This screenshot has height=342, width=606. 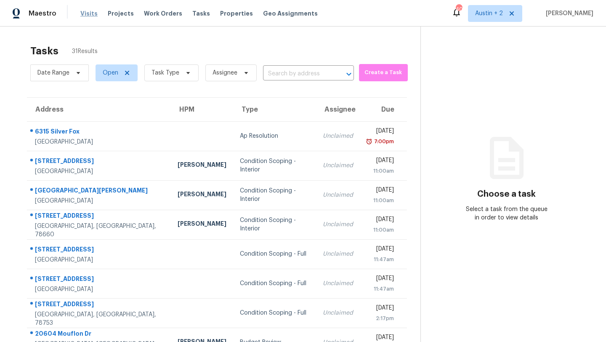 What do you see at coordinates (275, 136) in the screenshot?
I see `div: Ap Resolution` at bounding box center [275, 136].